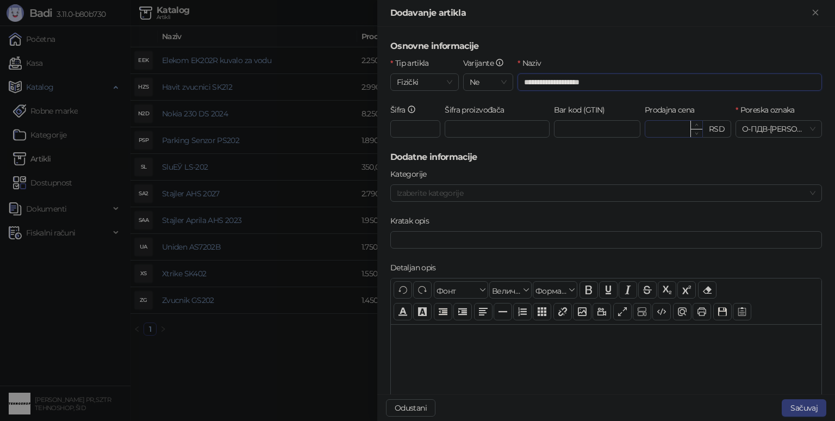 This screenshot has height=421, width=835. I want to click on button: Подебљано, so click(589, 290).